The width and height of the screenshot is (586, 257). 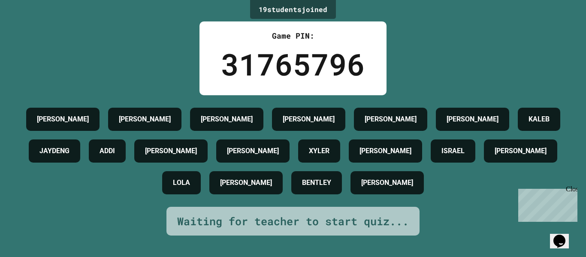 What do you see at coordinates (317, 183) in the screenshot?
I see `h4: BENTLEY` at bounding box center [317, 183].